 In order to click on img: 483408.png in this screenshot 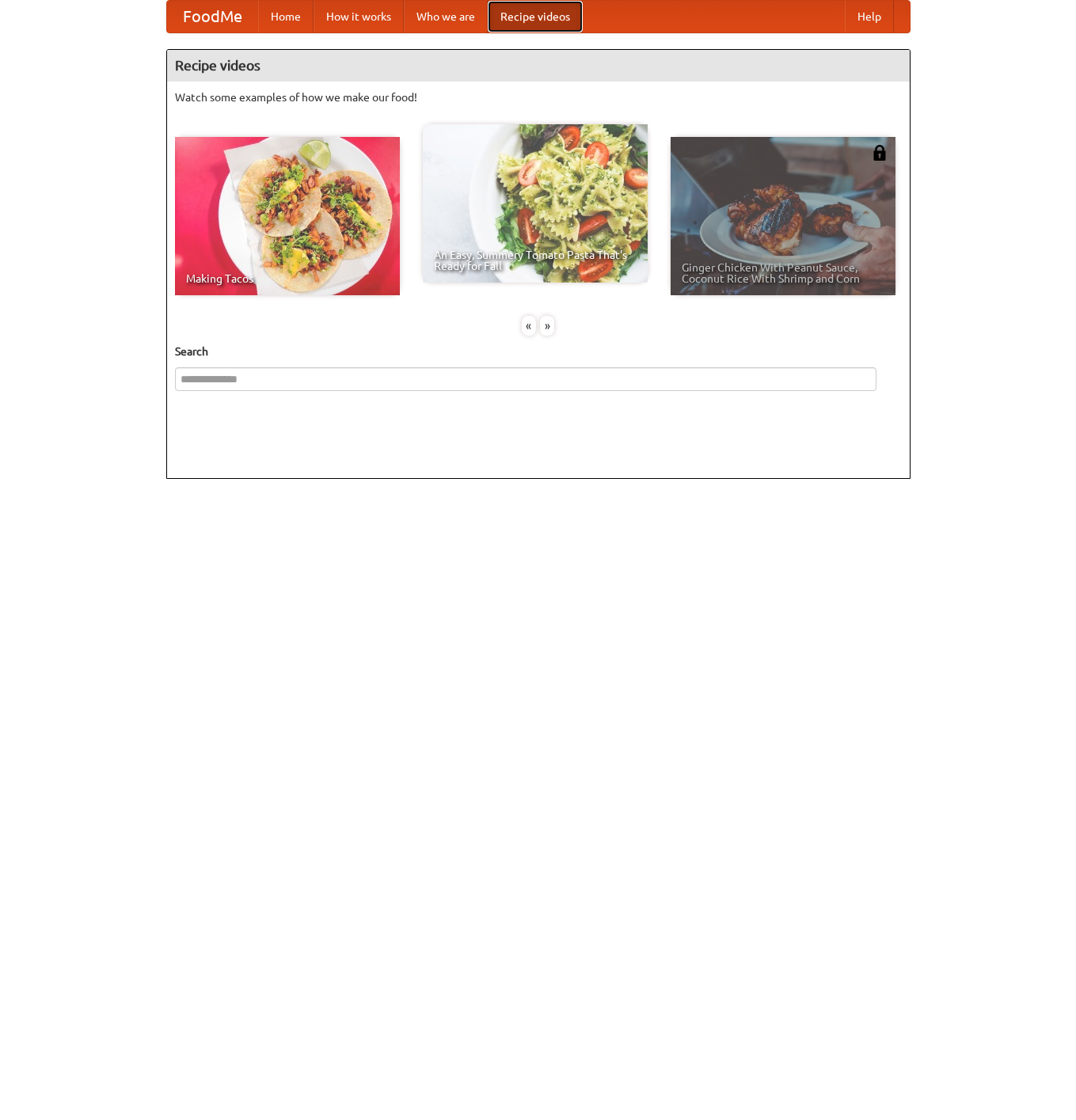, I will do `click(879, 153)`.